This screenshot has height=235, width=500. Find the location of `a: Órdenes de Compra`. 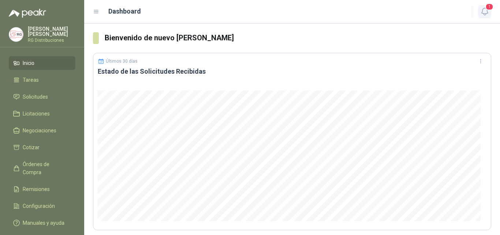

a: Órdenes de Compra is located at coordinates (42, 168).